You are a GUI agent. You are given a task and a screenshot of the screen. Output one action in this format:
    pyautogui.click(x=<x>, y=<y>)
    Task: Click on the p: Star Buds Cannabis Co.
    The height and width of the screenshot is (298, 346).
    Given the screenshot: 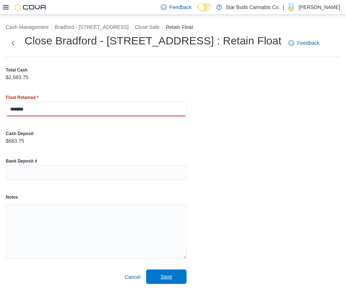 What is the action you would take?
    pyautogui.click(x=253, y=7)
    